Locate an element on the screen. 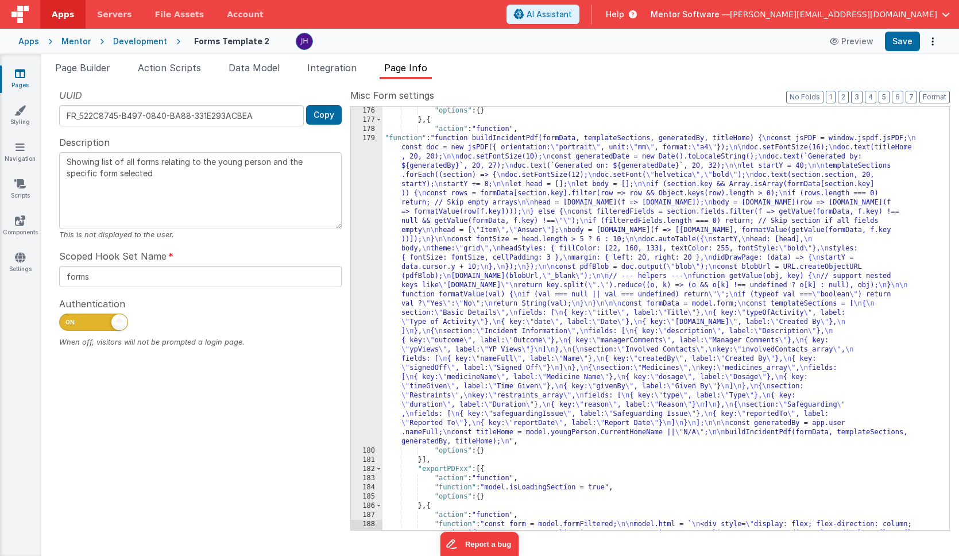 The height and width of the screenshot is (556, 959). button: Format is located at coordinates (934, 97).